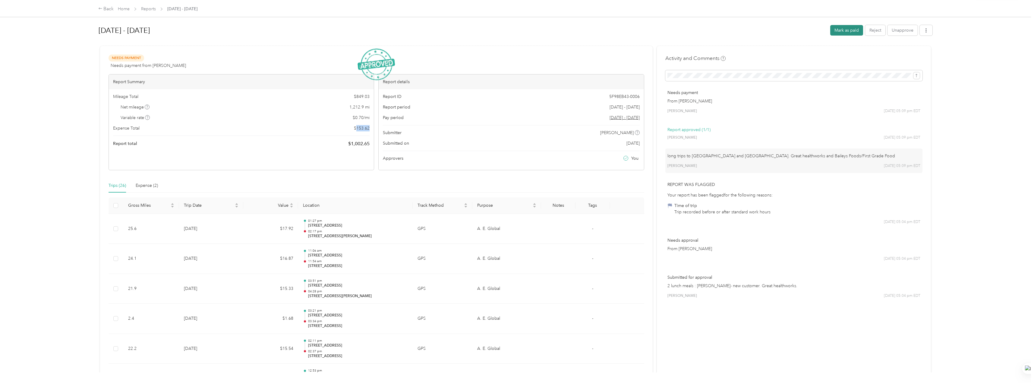  What do you see at coordinates (126, 58) in the screenshot?
I see `span: Needs Payment` at bounding box center [126, 58].